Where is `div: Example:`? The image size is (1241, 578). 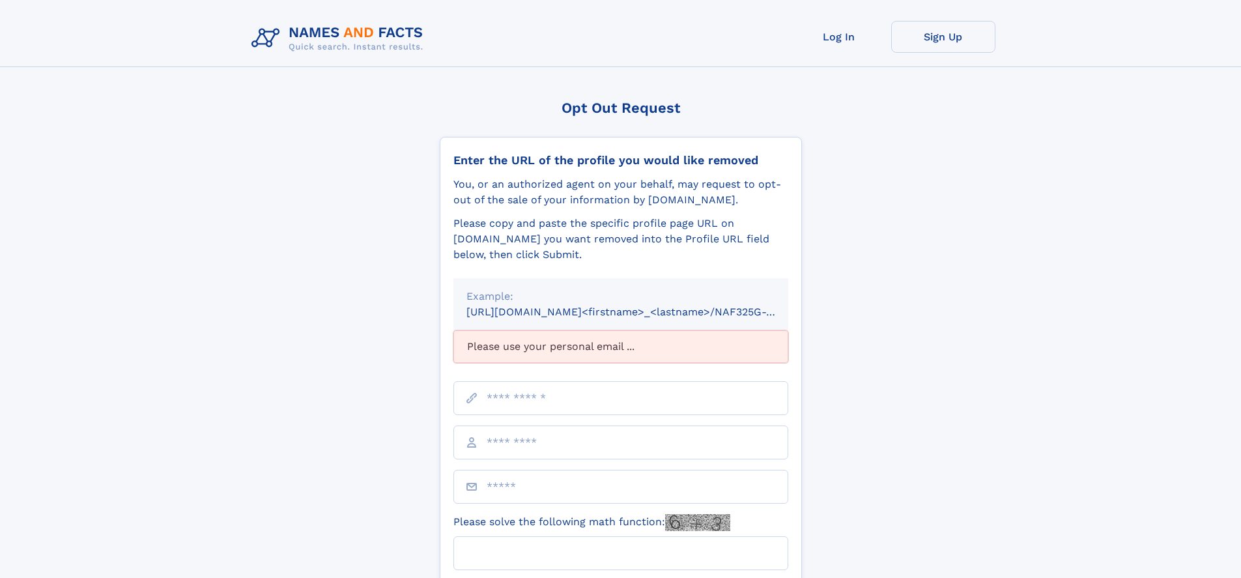
div: Example: is located at coordinates (621, 296).